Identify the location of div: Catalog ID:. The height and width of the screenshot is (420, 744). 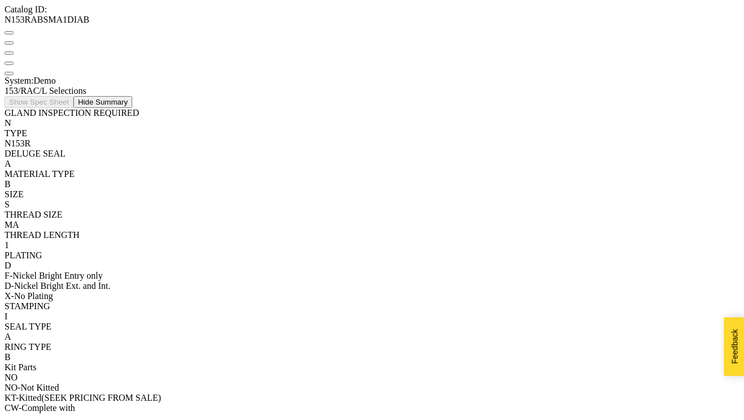
(372, 10).